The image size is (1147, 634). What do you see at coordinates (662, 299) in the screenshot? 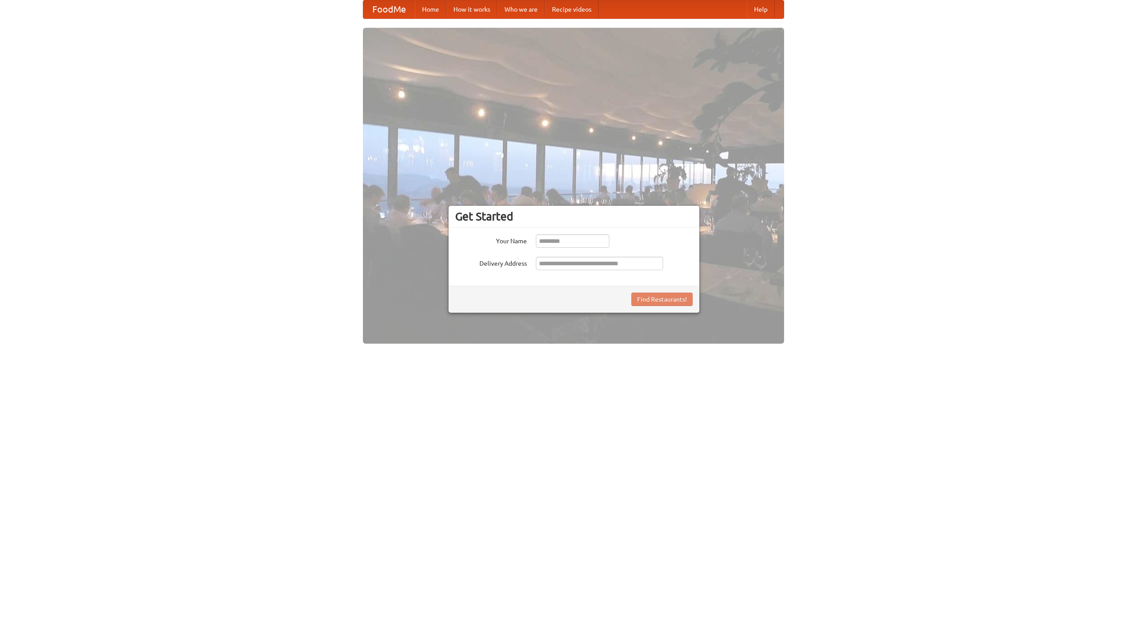
I see `button: Find Restaurants!` at bounding box center [662, 299].